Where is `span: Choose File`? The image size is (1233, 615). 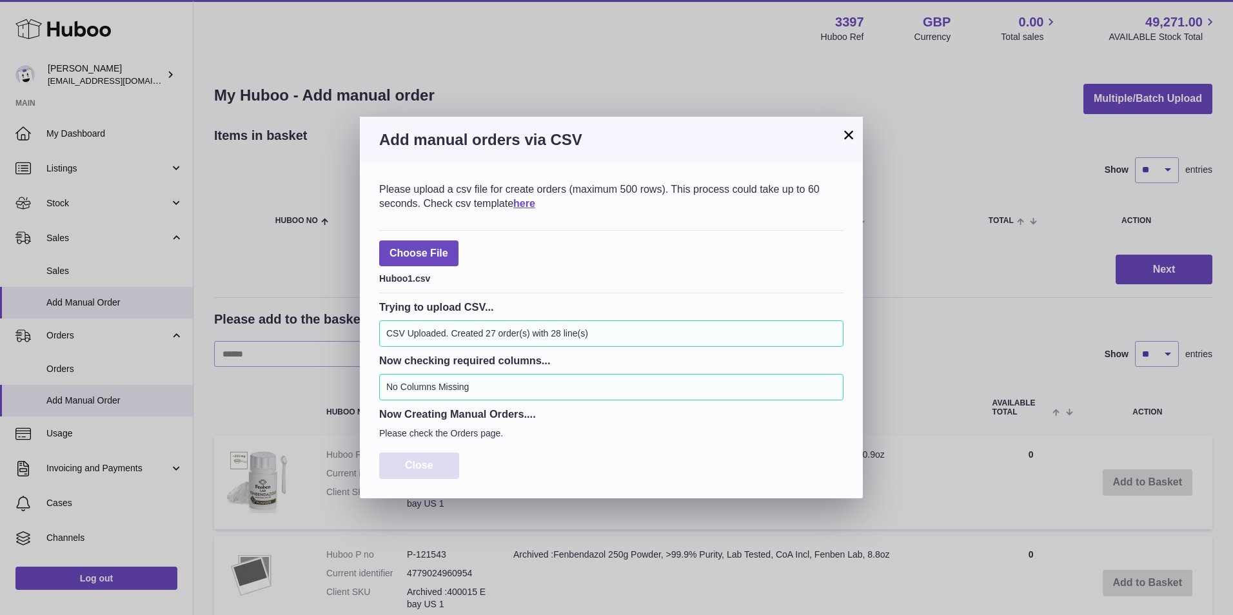 span: Choose File is located at coordinates (419, 253).